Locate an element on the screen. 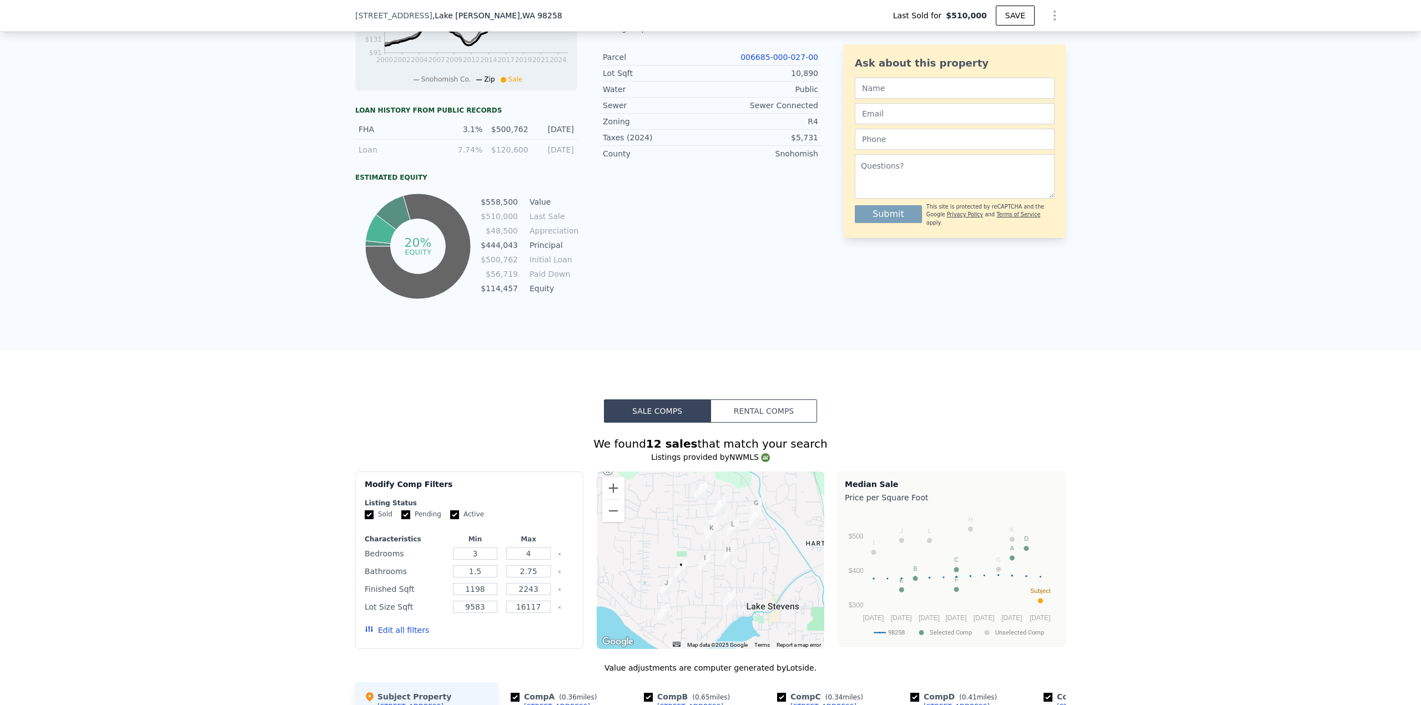  div: Public is located at coordinates (764, 89).